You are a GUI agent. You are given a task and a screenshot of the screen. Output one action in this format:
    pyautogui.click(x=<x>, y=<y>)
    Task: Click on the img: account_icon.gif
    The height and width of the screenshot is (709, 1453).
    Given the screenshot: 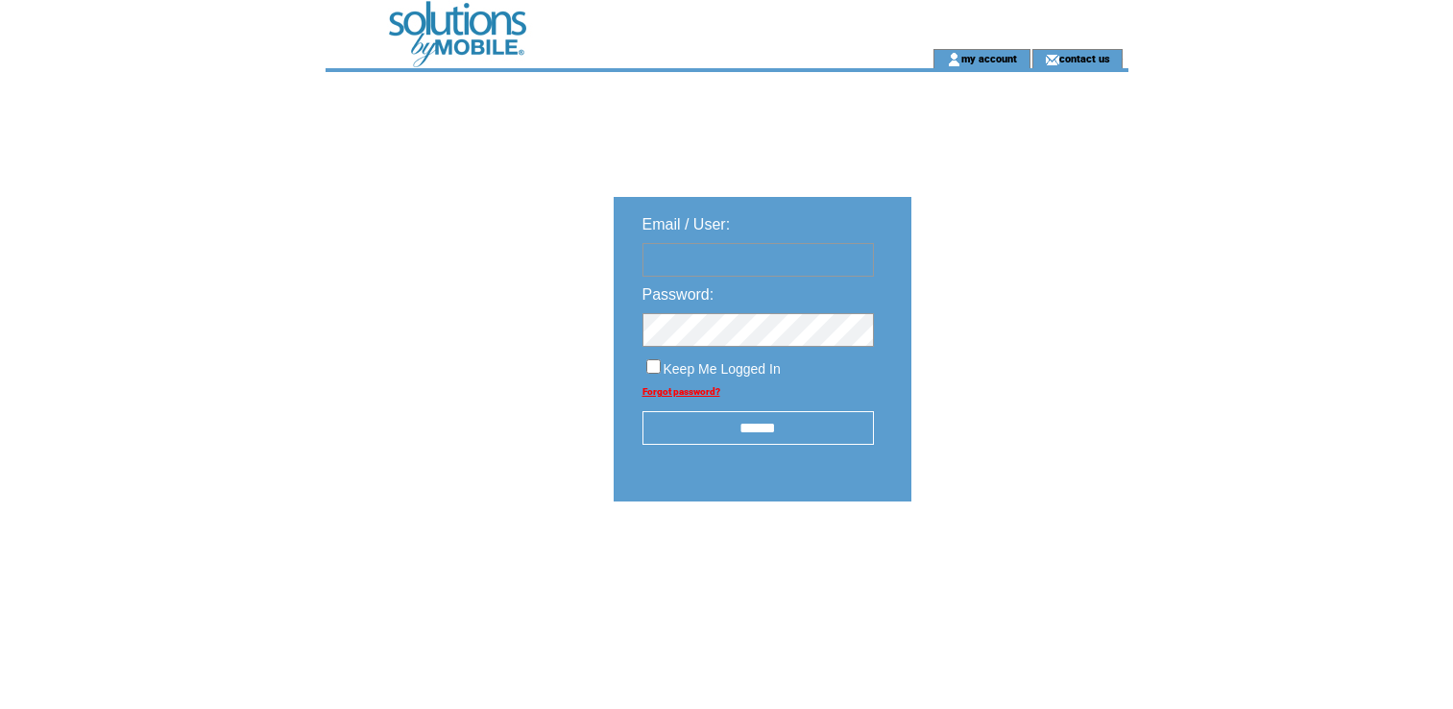 What is the action you would take?
    pyautogui.click(x=953, y=60)
    